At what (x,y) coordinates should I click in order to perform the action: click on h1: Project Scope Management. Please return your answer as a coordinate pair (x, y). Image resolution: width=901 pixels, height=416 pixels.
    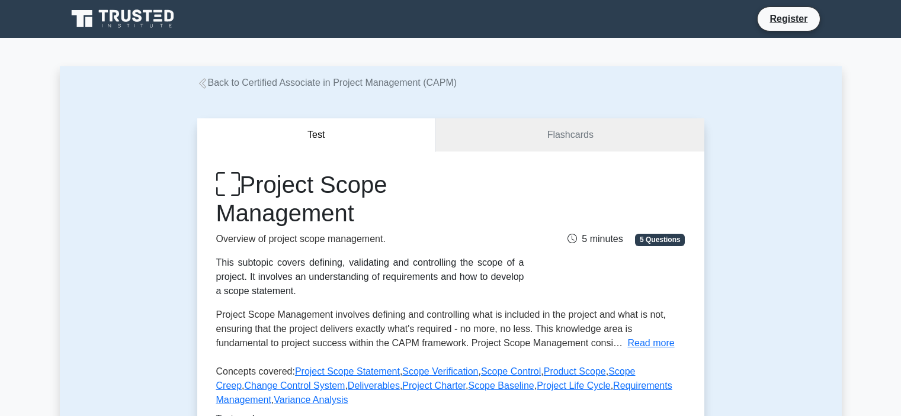
    Looking at the image, I should click on (370, 199).